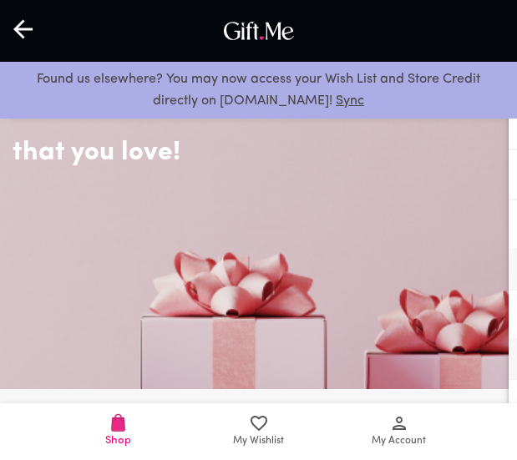 The image size is (517, 460). What do you see at coordinates (258, 441) in the screenshot?
I see `span: My Wishlist` at bounding box center [258, 441].